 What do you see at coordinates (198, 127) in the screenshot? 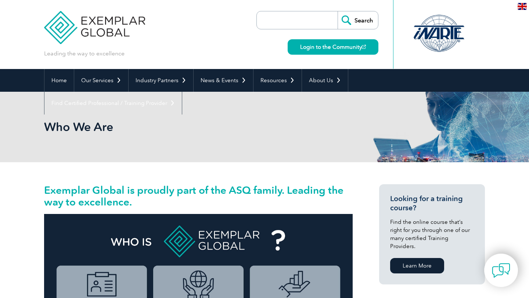
I see `h2: Who We Are` at bounding box center [198, 127].